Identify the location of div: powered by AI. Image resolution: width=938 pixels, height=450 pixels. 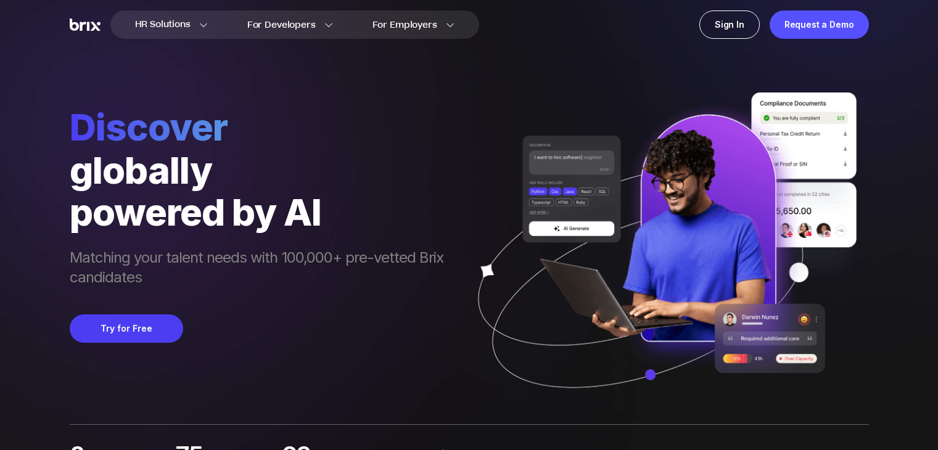
(263, 212).